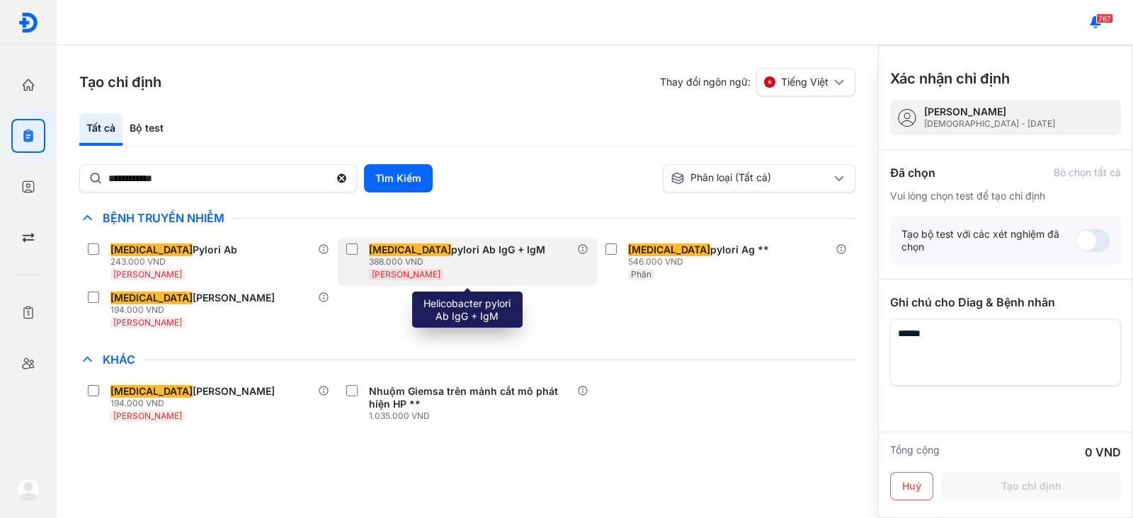 This screenshot has width=1133, height=518. What do you see at coordinates (1103, 453) in the screenshot?
I see `div: 0 VND` at bounding box center [1103, 453].